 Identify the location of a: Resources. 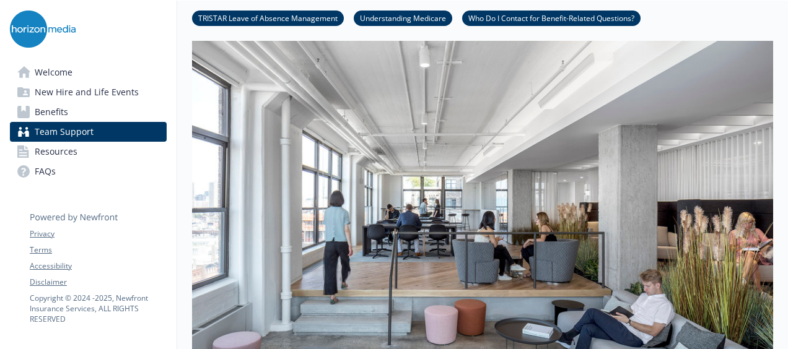
(88, 152).